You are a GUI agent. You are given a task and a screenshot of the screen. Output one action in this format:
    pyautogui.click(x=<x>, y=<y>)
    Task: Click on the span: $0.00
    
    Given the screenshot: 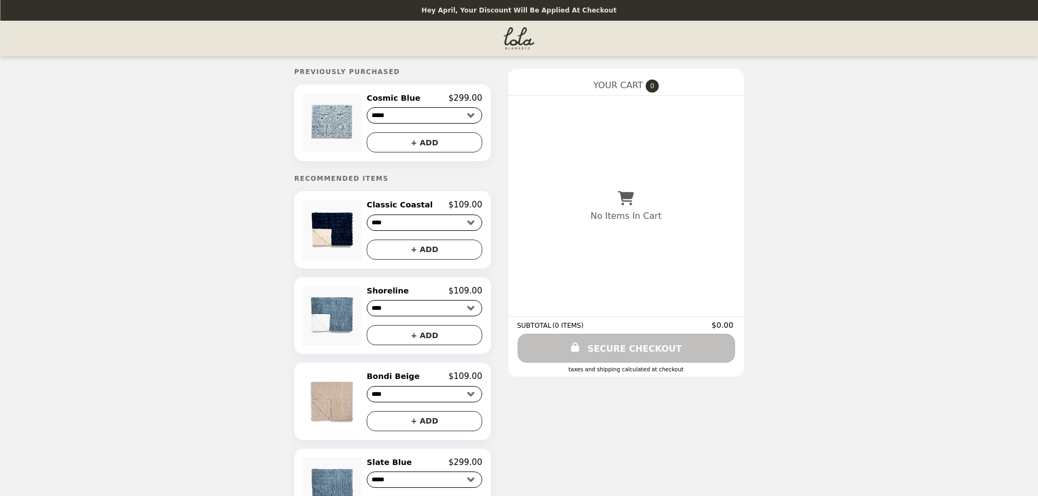 What is the action you would take?
    pyautogui.click(x=723, y=325)
    